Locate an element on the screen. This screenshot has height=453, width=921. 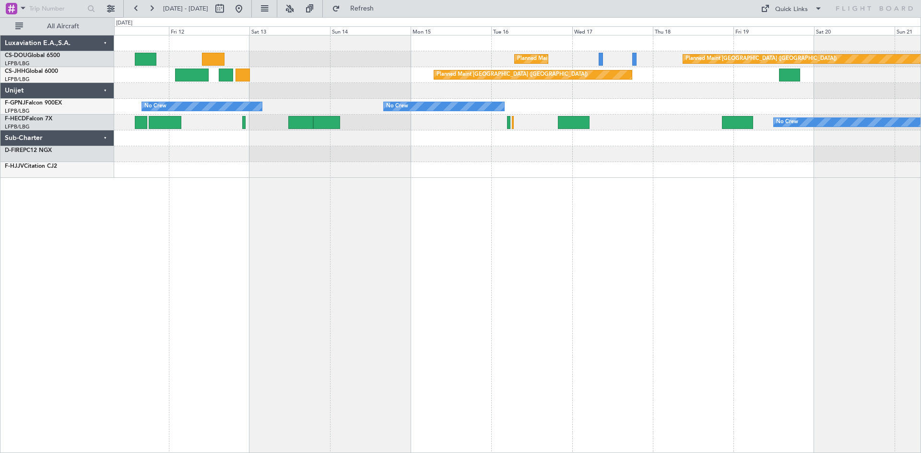
a: CS-JHHGlobal 6000 is located at coordinates (31, 71).